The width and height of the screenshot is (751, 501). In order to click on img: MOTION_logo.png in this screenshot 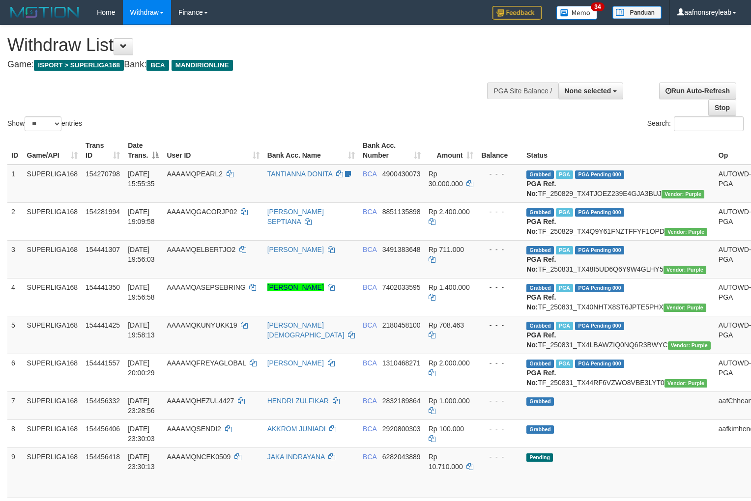, I will do `click(45, 12)`.